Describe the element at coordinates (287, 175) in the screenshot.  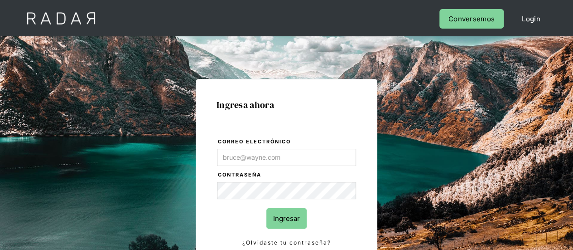
I see `label: Contraseña` at that location.